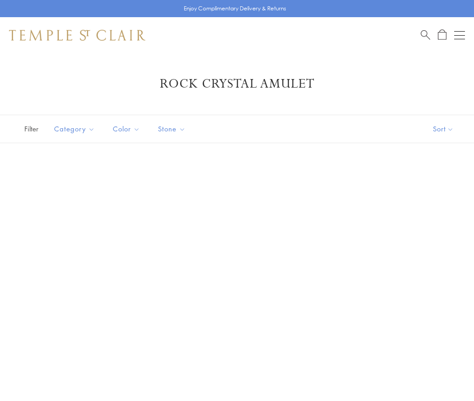 The image size is (474, 401). Describe the element at coordinates (237, 84) in the screenshot. I see `h1: Rock Crystal Amulet` at that location.